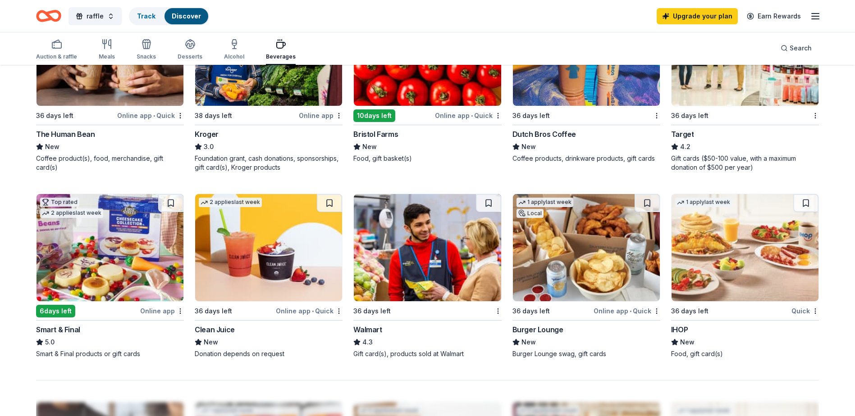 Image resolution: width=855 pixels, height=416 pixels. Describe the element at coordinates (281, 57) in the screenshot. I see `div: Beverages` at that location.